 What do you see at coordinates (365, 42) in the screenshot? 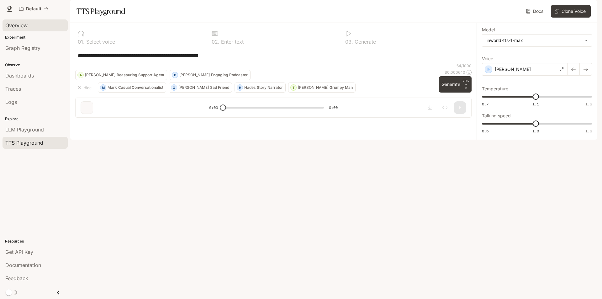
I see `p: Generate` at bounding box center [365, 42].